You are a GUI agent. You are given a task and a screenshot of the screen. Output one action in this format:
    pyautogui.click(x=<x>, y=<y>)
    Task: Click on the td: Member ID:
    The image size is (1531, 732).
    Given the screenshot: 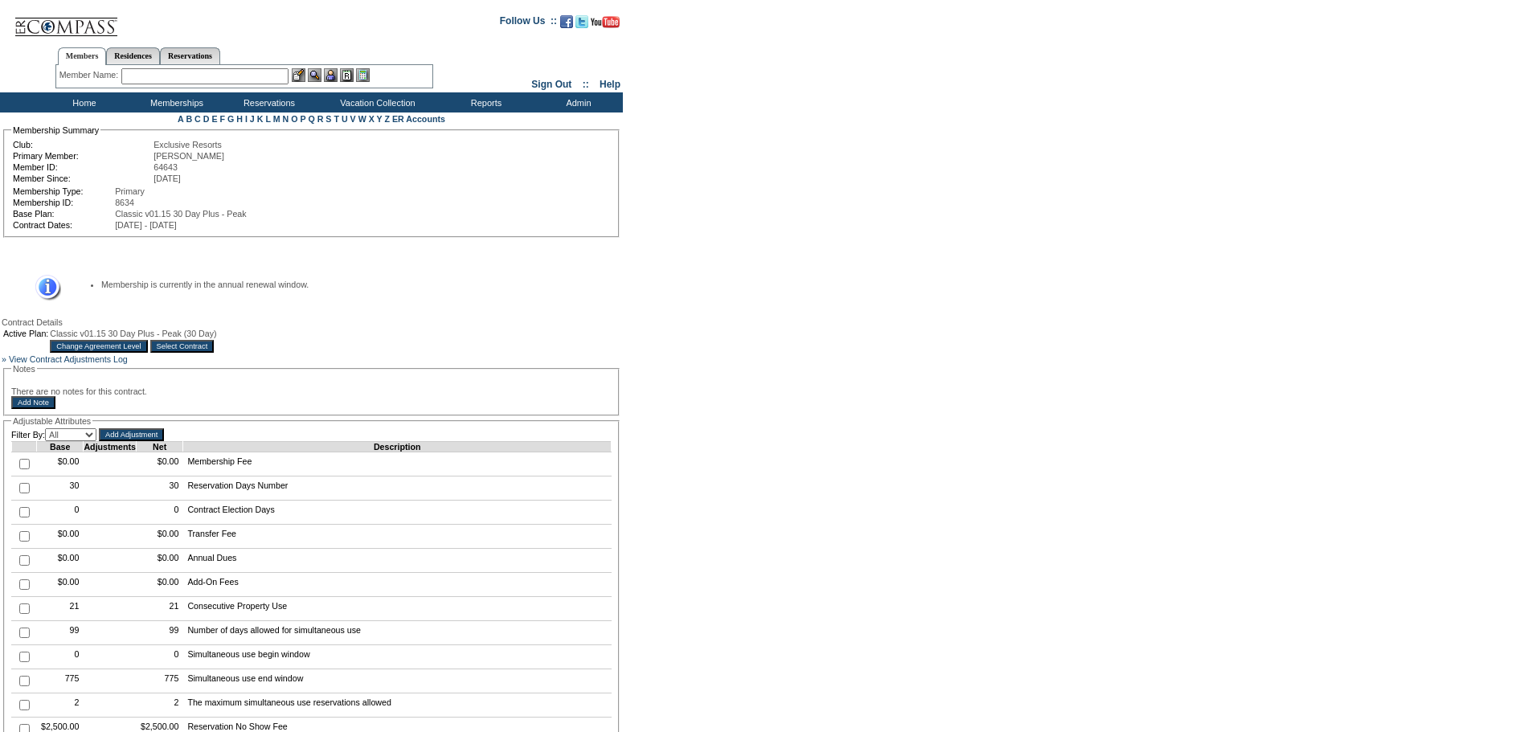 What is the action you would take?
    pyautogui.click(x=82, y=167)
    